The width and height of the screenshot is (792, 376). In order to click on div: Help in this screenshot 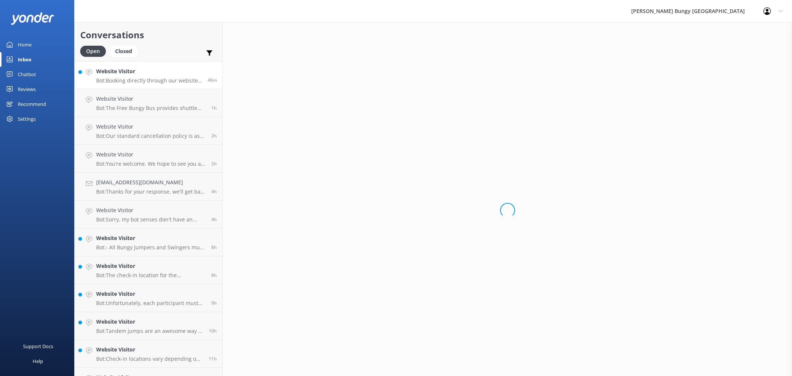, I will do `click(38, 361)`.